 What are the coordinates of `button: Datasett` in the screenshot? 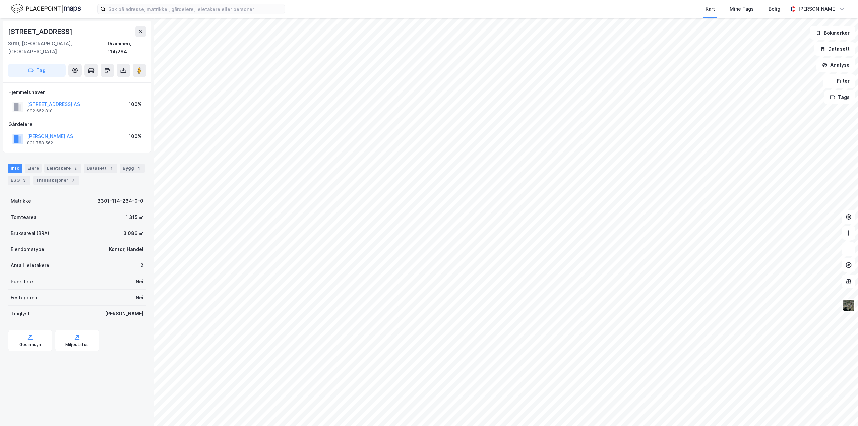 It's located at (835, 49).